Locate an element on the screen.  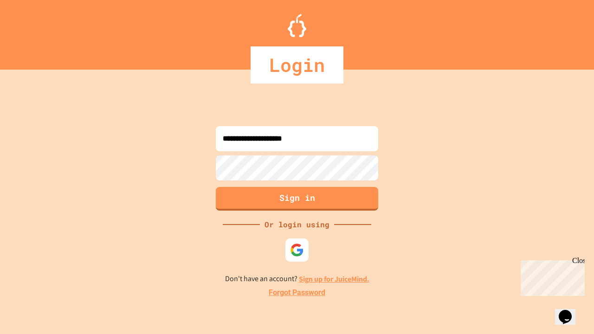
p: Don't have an account? is located at coordinates (297, 279).